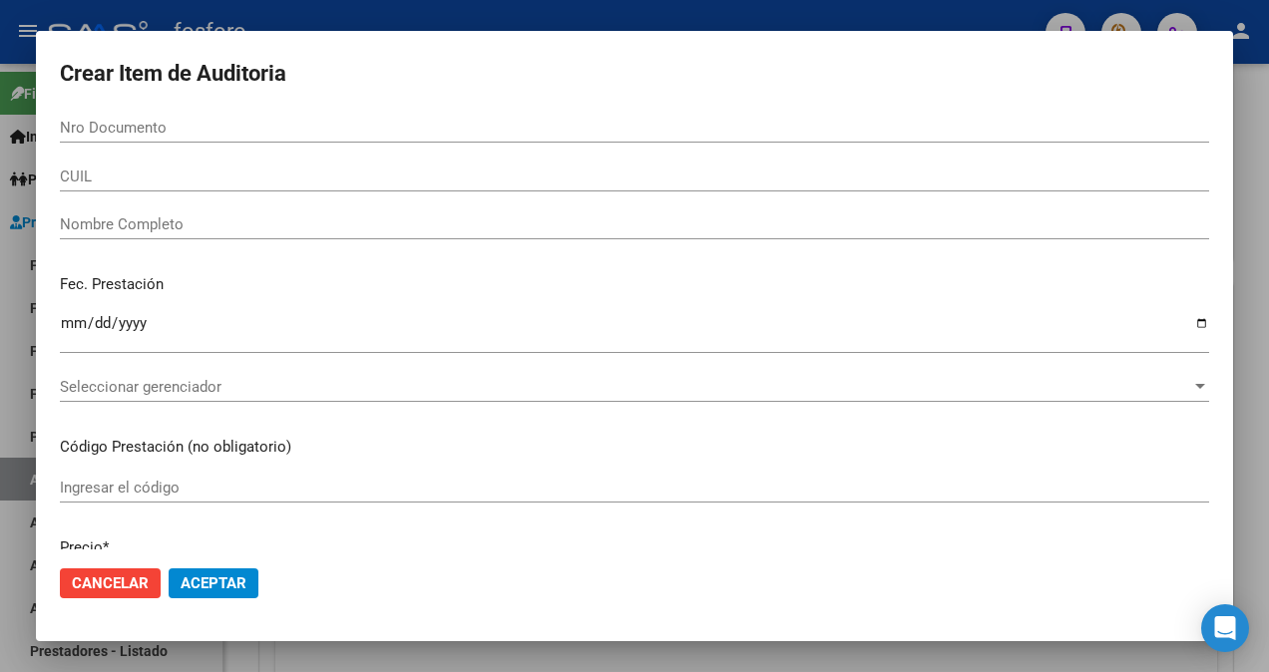 This screenshot has width=1269, height=672. Describe the element at coordinates (635, 284) in the screenshot. I see `p: Fec. Prestación` at that location.